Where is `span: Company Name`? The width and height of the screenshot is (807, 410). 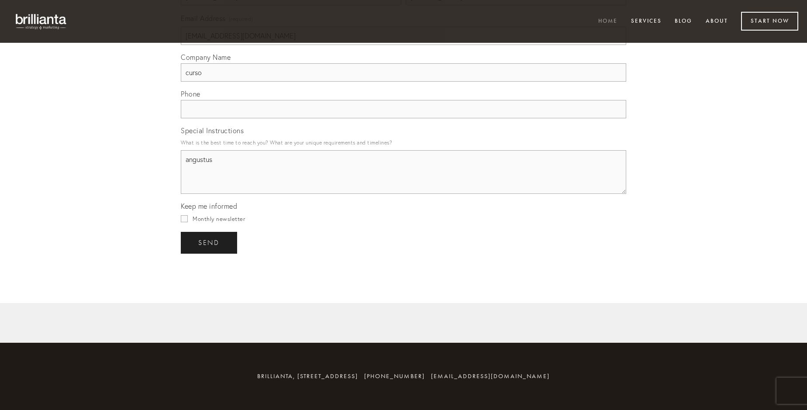
span: Company Name is located at coordinates (206, 57).